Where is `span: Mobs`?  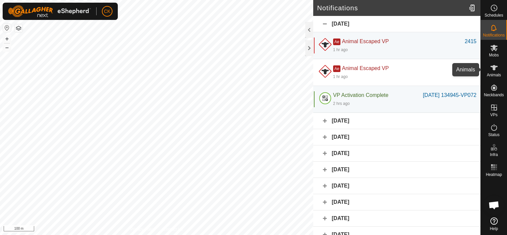
span: Mobs is located at coordinates (494, 55).